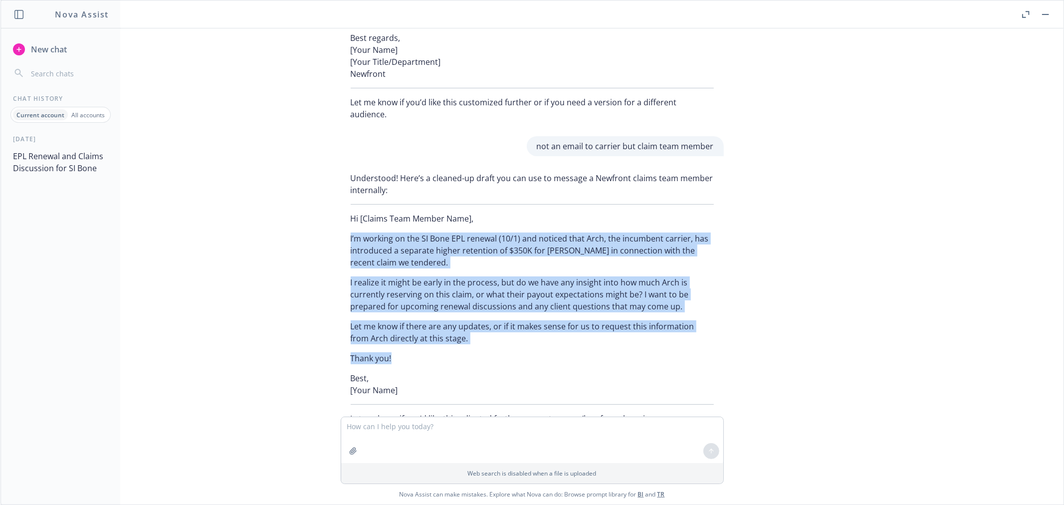  I want to click on span: Nova Assist can make mistakes. Explore what Nova can do: Browse prompt library for and, so click(532, 494).